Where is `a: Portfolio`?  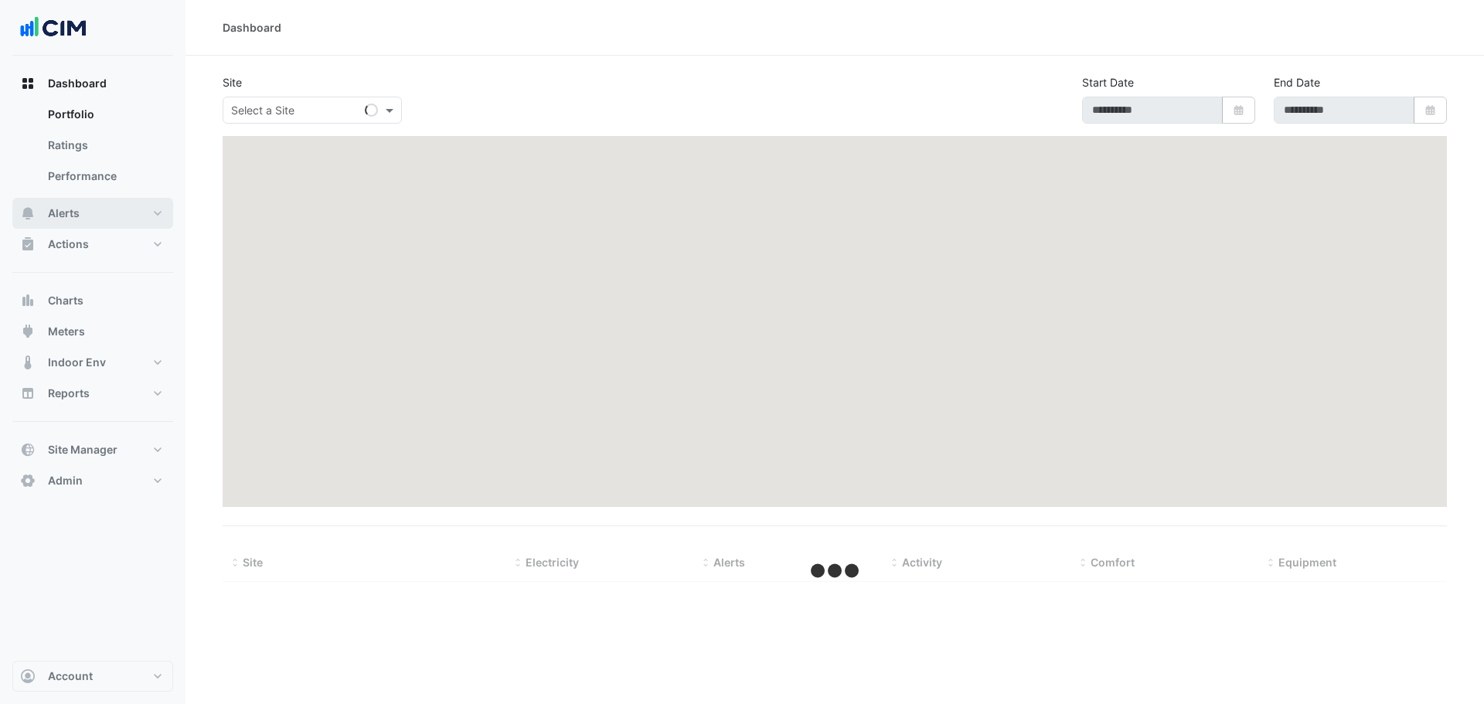
a: Portfolio is located at coordinates (104, 114).